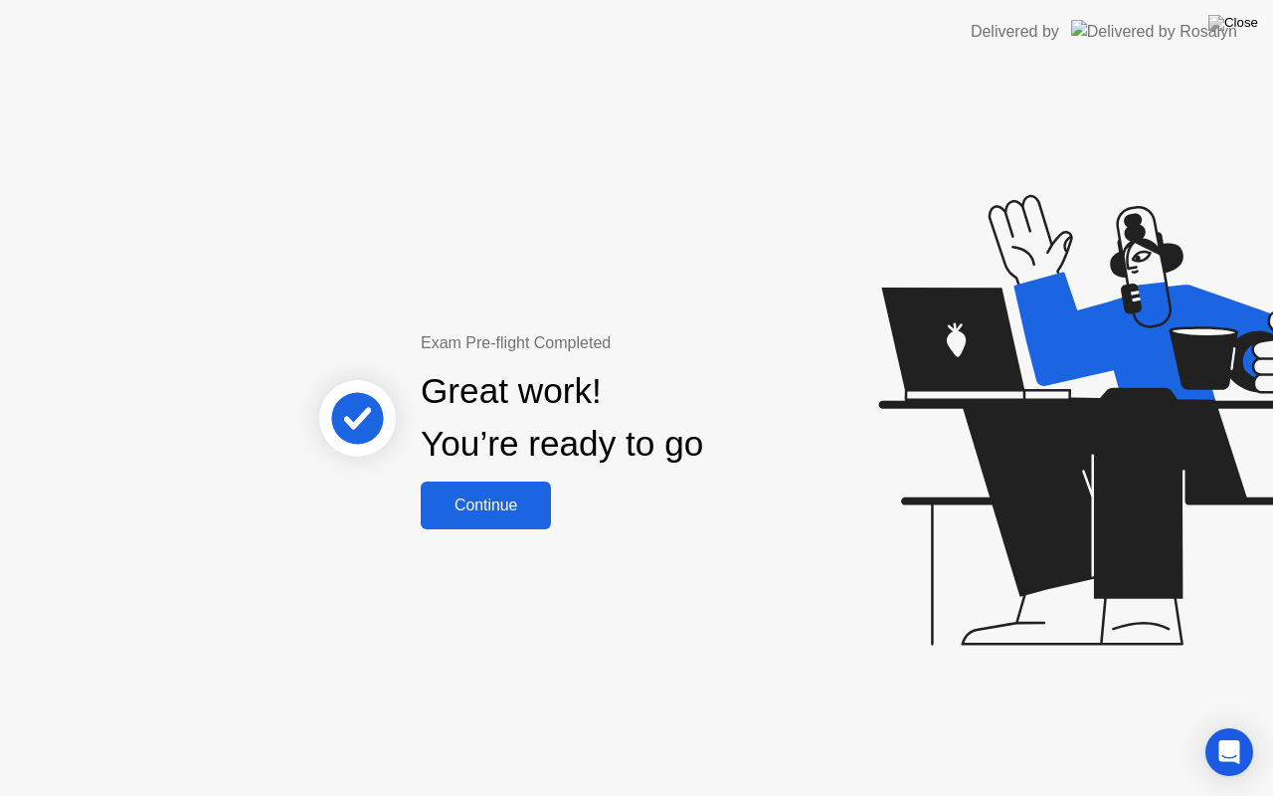  I want to click on button: Continue, so click(485, 505).